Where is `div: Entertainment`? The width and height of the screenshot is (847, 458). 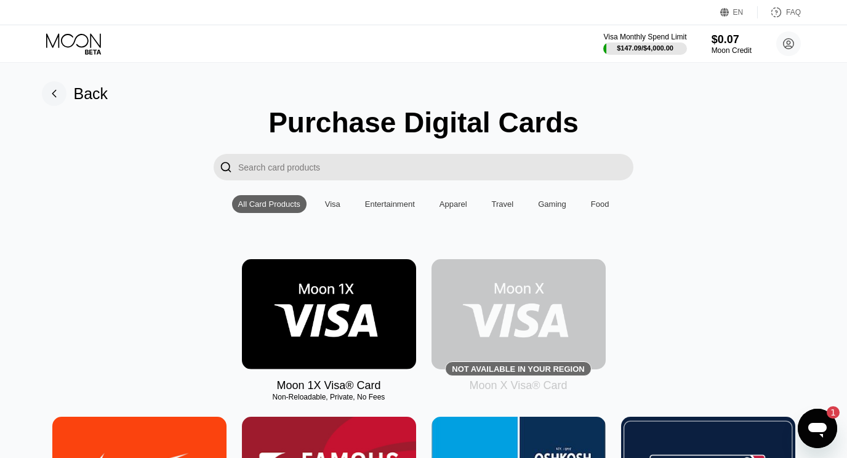
div: Entertainment is located at coordinates (390, 204).